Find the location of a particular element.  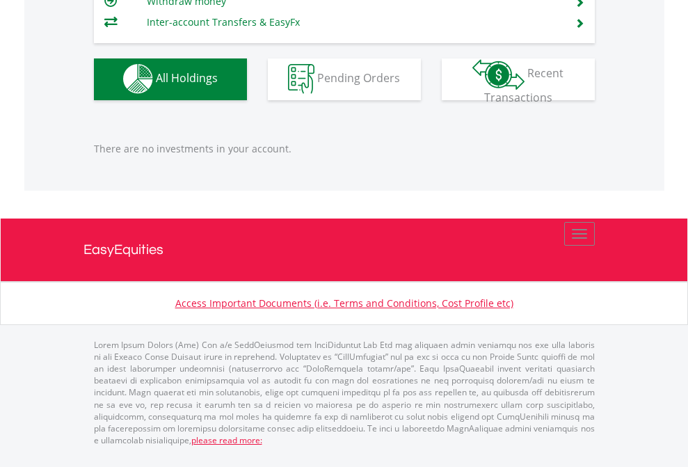

a: please read more: is located at coordinates (227, 440).